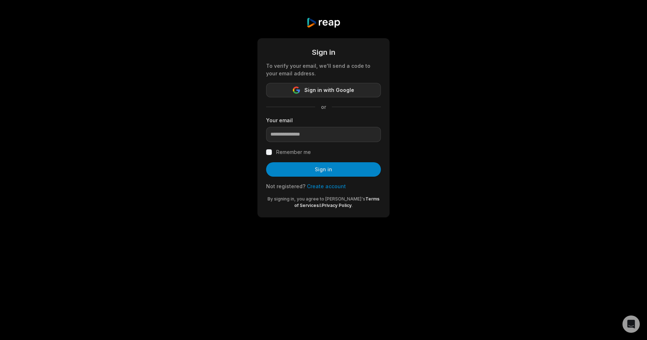 The width and height of the screenshot is (647, 340). I want to click on div: Open Intercom Messenger, so click(631, 324).